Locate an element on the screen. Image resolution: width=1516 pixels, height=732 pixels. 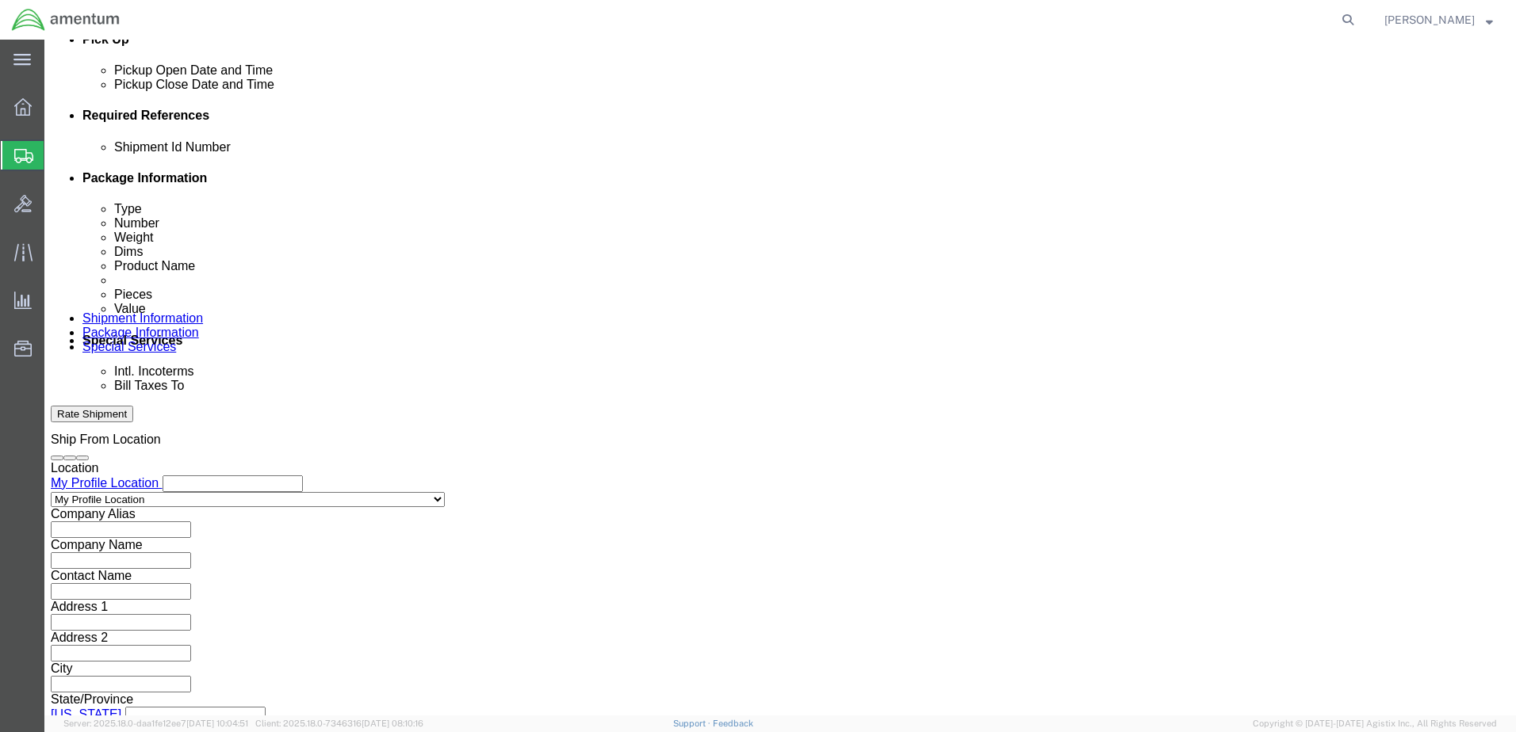
span: Scott Meyers is located at coordinates (1429, 20).